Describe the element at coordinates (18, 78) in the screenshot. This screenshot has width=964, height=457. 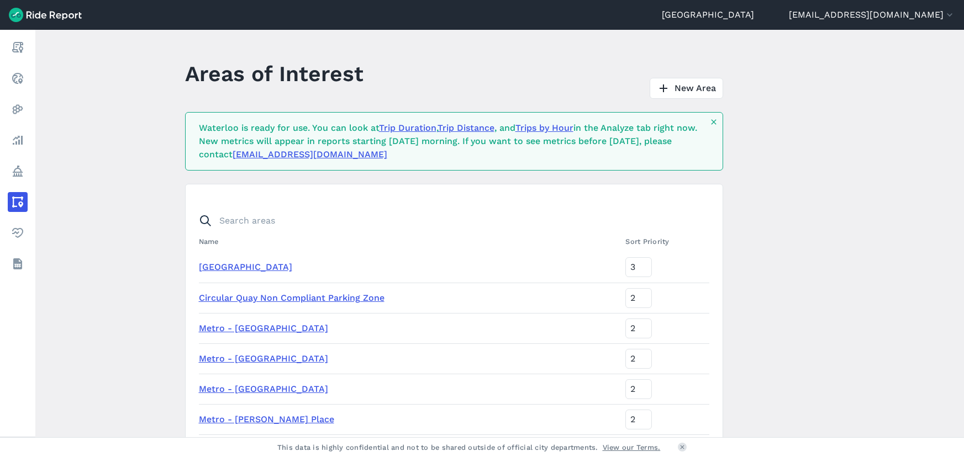
I see `a: Realtime` at that location.